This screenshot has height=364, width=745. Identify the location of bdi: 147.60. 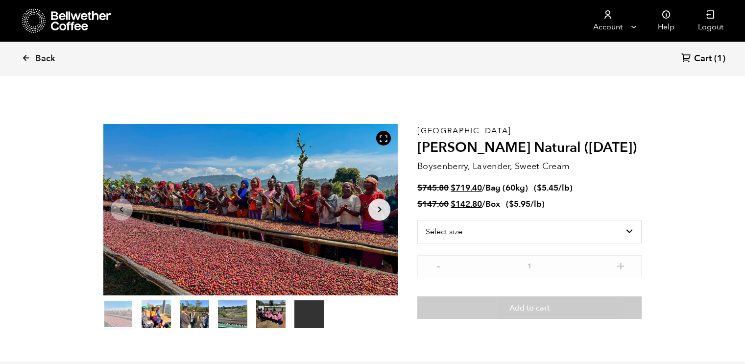
(433, 204).